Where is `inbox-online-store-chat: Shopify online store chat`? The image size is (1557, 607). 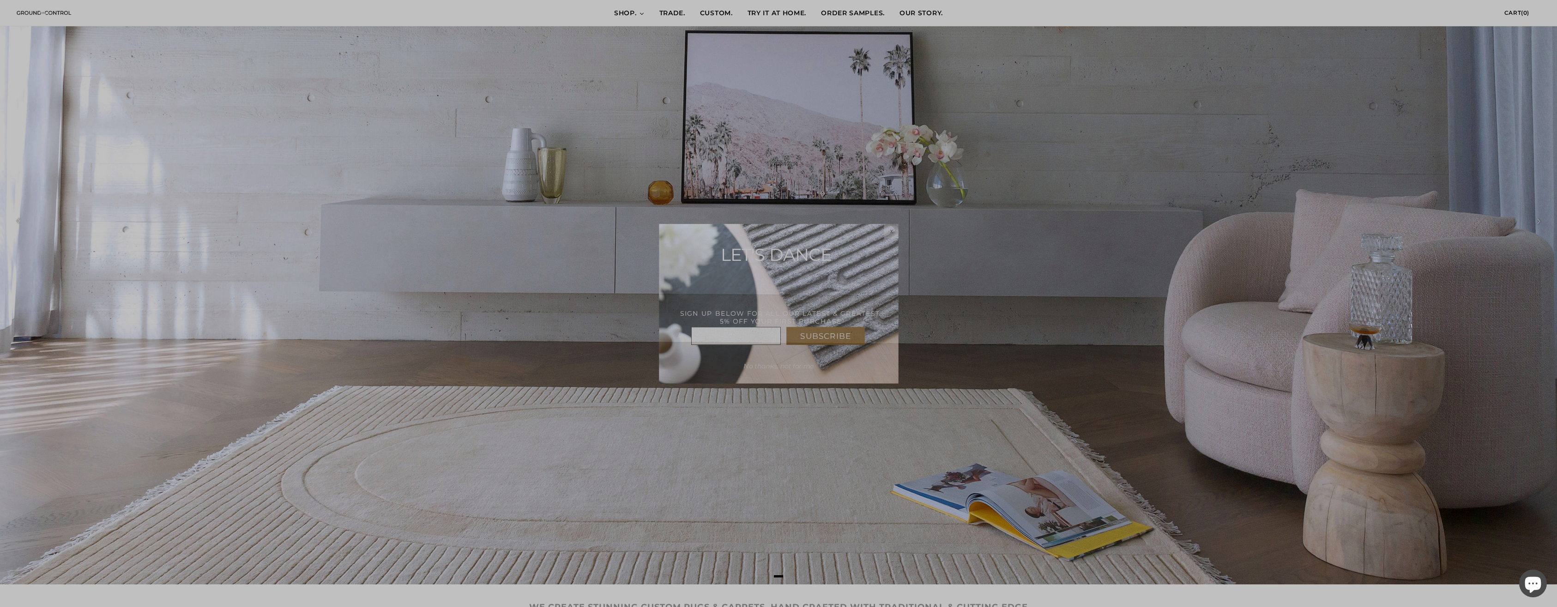
inbox-online-store-chat: Shopify online store chat is located at coordinates (1533, 585).